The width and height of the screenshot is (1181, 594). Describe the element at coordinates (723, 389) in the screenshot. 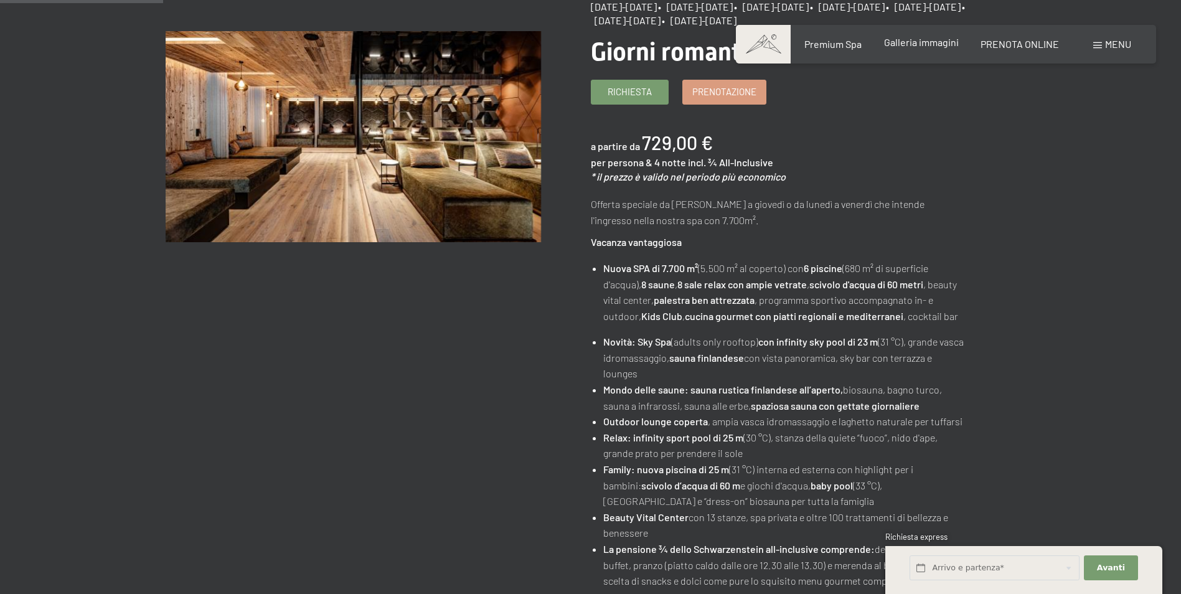

I see `strong: Mondo delle saune: sauna rustica finlandese all’aperto,` at that location.